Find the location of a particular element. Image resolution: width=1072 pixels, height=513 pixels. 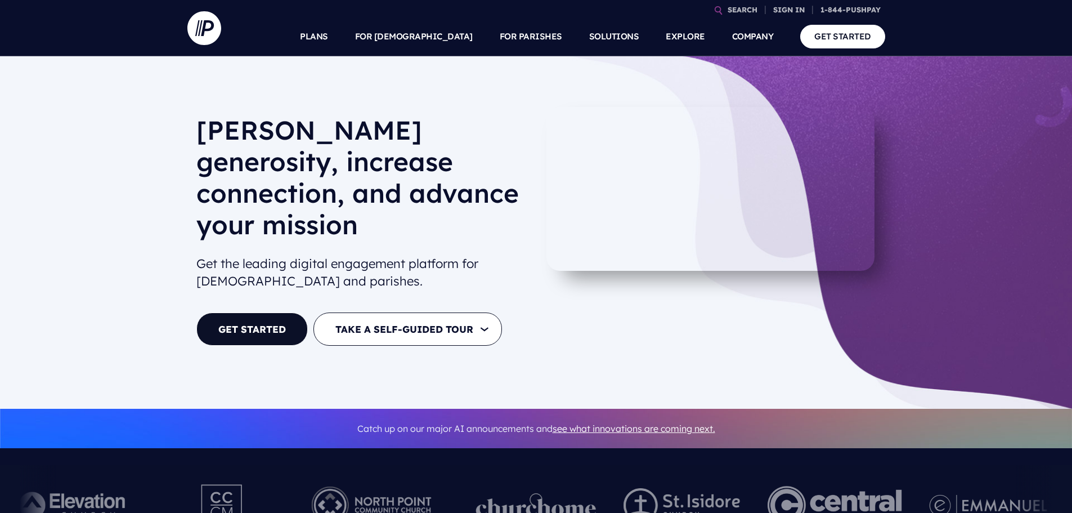

a: FOR PARISHES is located at coordinates (531, 37).